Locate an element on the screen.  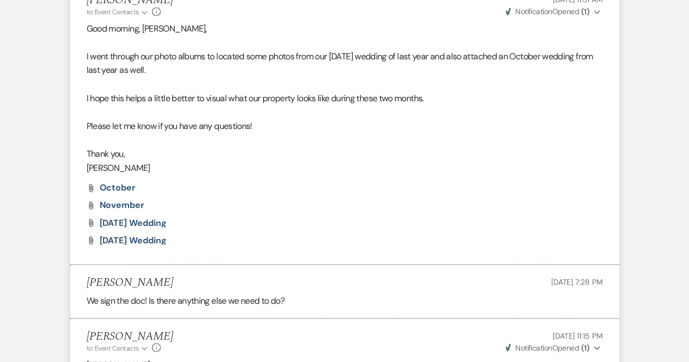
p: I hope this helps a little better to visual what our property looks like during these two months. is located at coordinates (345, 99).